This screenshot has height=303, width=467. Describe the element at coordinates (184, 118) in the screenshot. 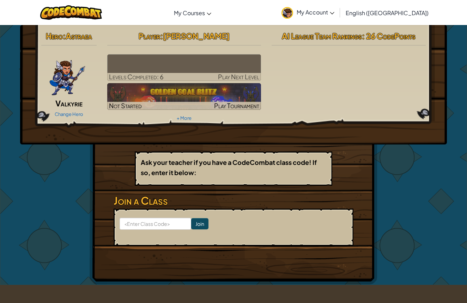

I see `a: + More` at that location.